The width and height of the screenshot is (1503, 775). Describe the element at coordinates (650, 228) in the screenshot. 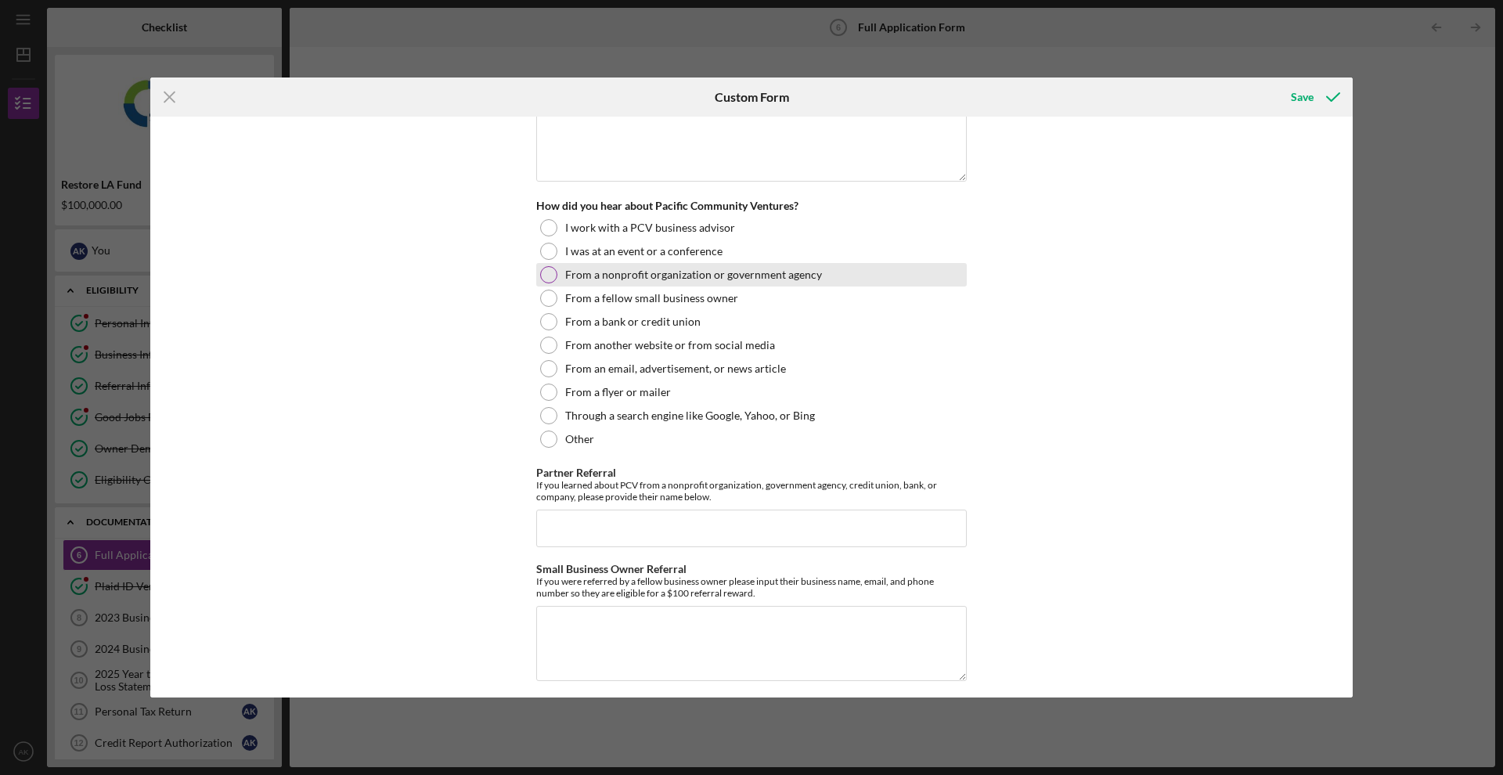

I see `label: I work with a PCV business advisor` at that location.